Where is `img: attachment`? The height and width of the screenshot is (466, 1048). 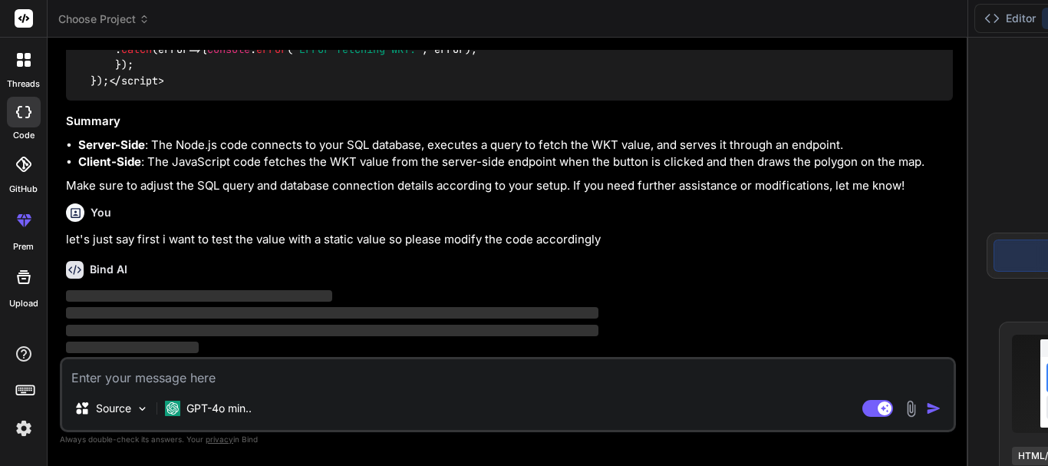 img: attachment is located at coordinates (911, 408).